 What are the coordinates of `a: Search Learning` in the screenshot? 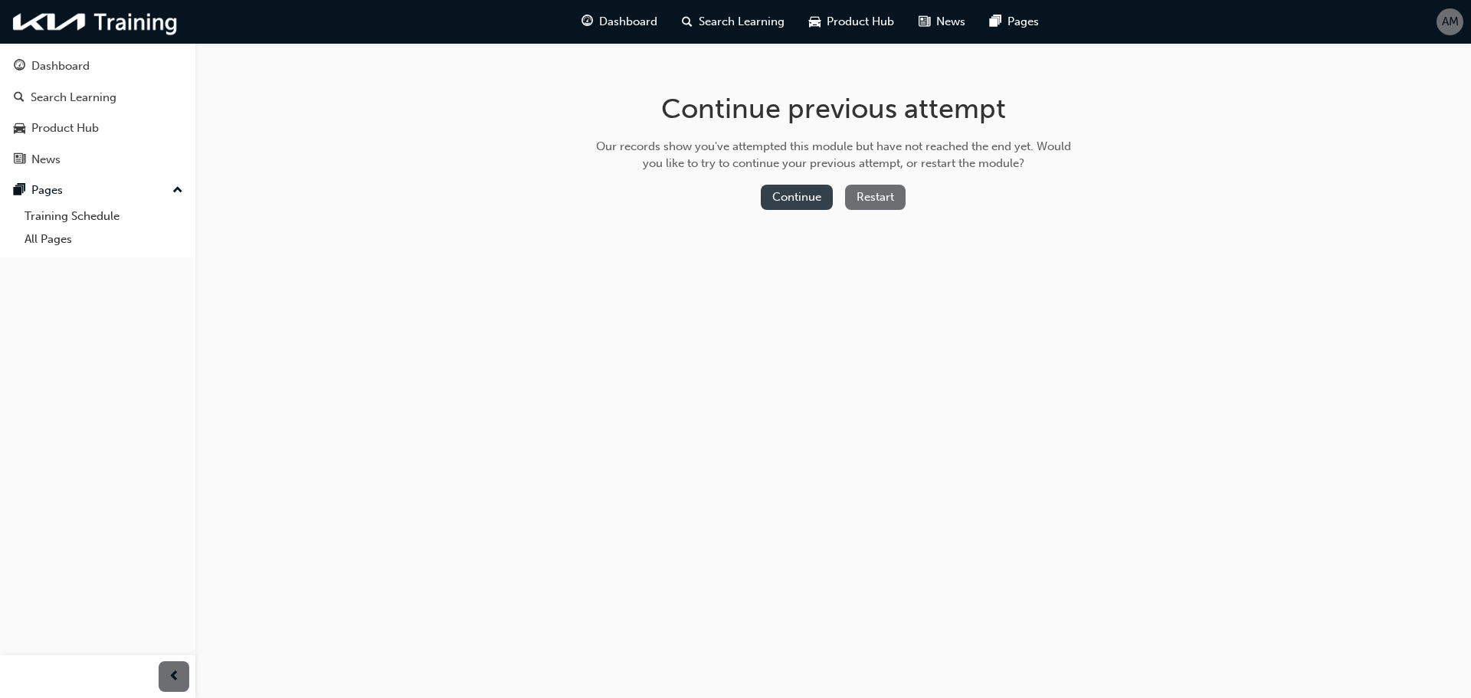 It's located at (97, 97).